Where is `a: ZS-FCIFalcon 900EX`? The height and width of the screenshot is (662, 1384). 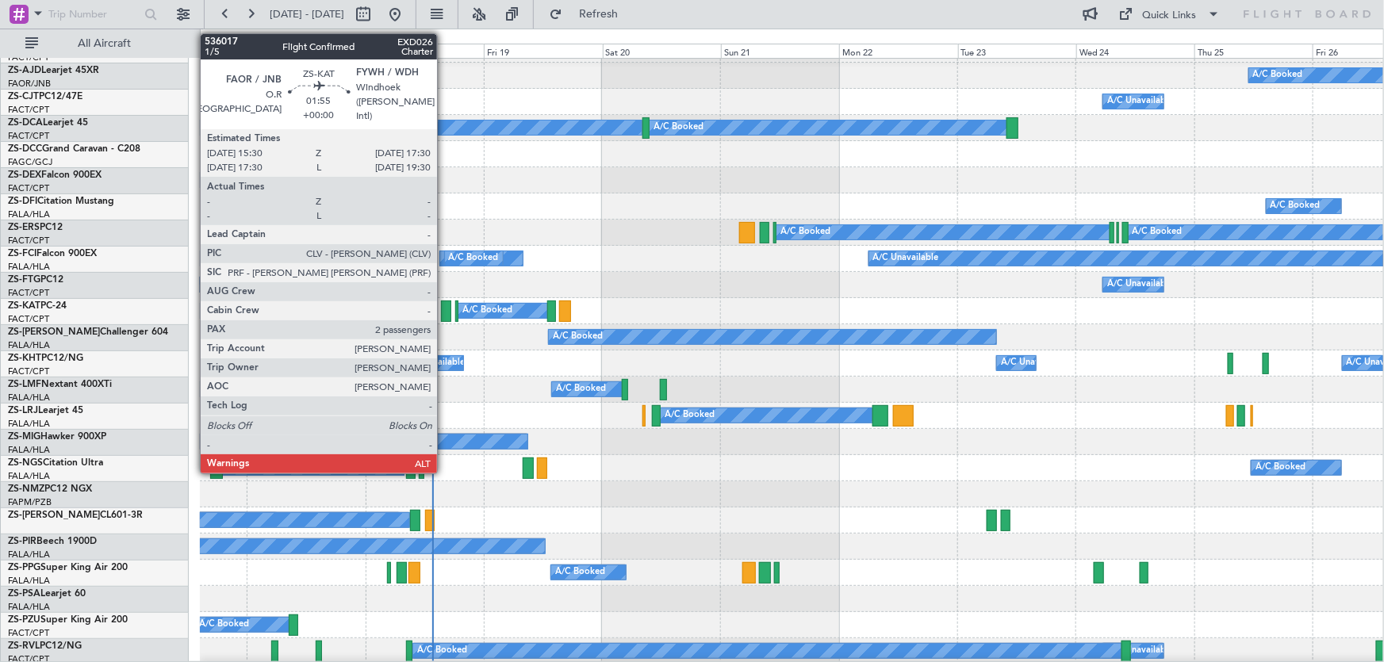
a: ZS-FCIFalcon 900EX is located at coordinates (52, 254).